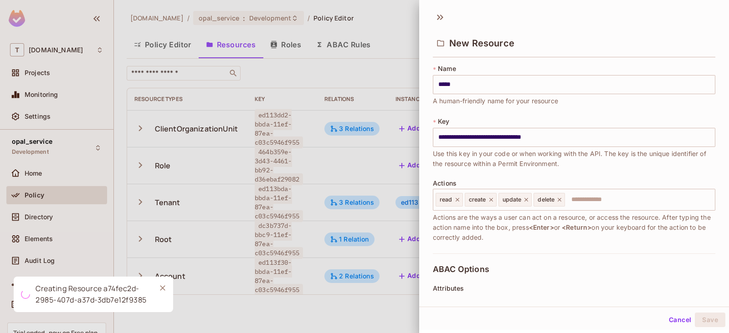  Describe the element at coordinates (574, 159) in the screenshot. I see `span: Use this key in your code or when working with the API. The key is the unique identifier of the r...` at that location.